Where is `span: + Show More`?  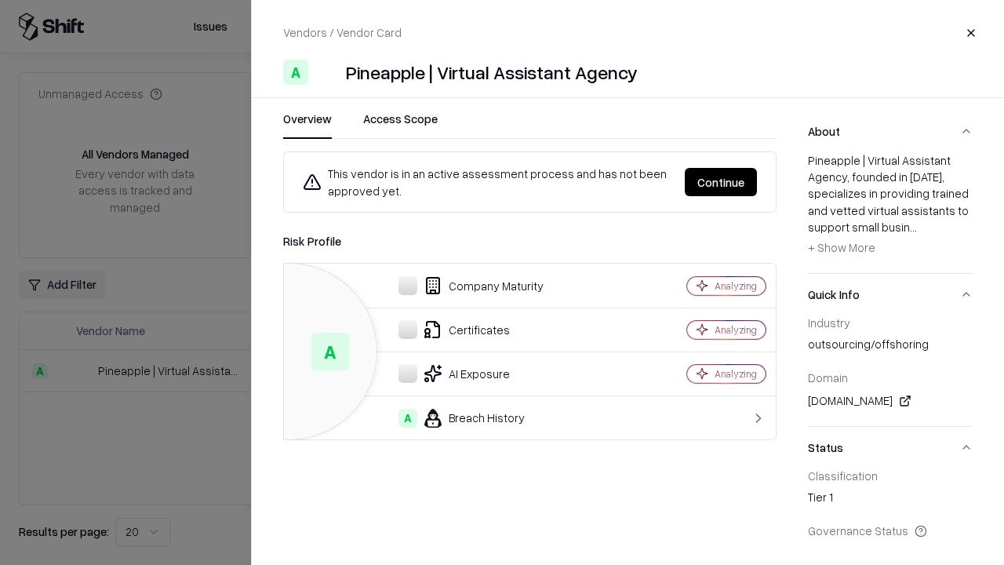
span: + Show More is located at coordinates (842, 247).